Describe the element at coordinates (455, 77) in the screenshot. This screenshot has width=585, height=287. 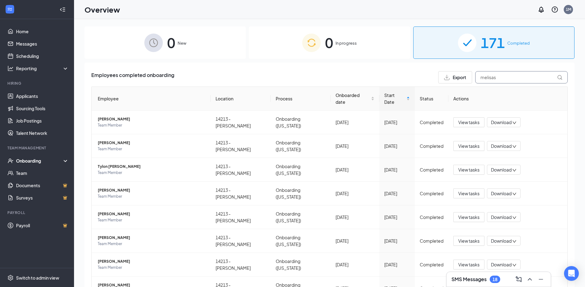
I see `button: Export` at that location.